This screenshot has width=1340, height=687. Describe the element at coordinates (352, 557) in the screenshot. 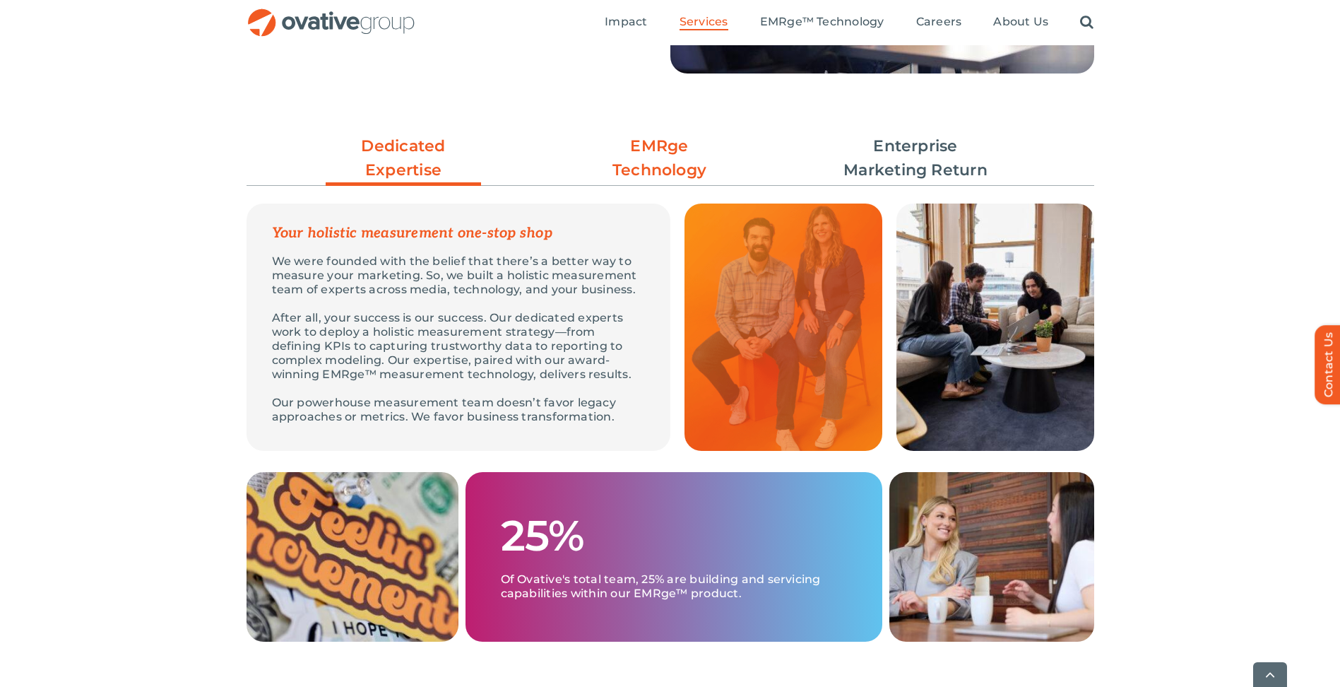

I see `img: Measurement – Grid 2` at that location.